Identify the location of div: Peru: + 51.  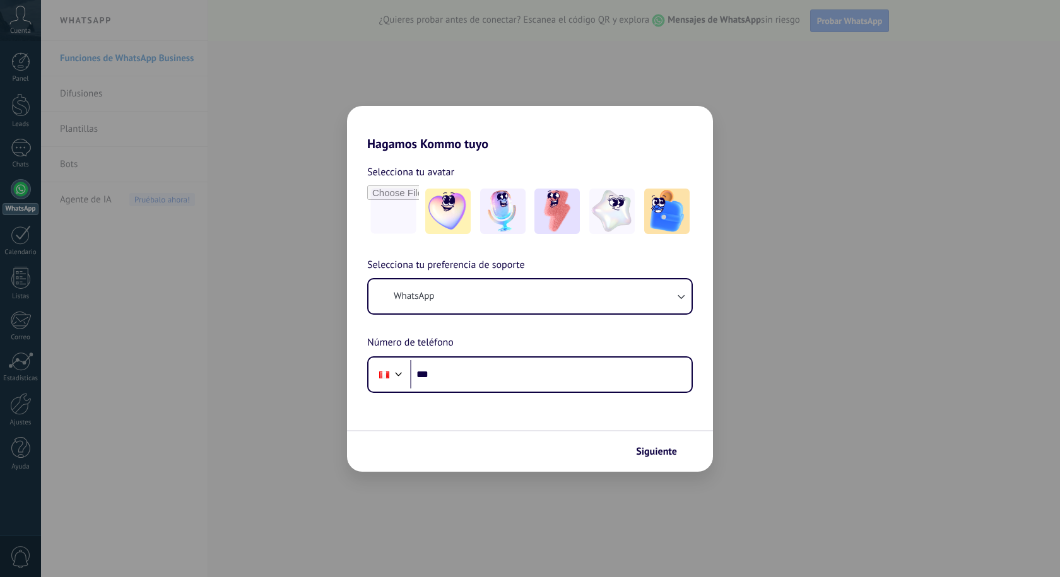
(384, 375).